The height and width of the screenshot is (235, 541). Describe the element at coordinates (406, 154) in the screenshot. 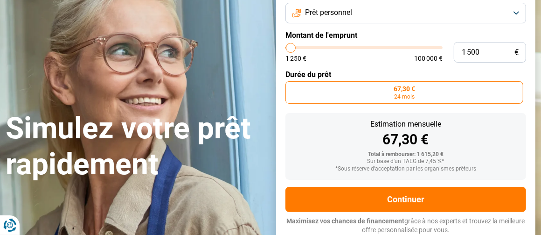

I see `div: Total à rembourser: 1 615,20 €` at that location.